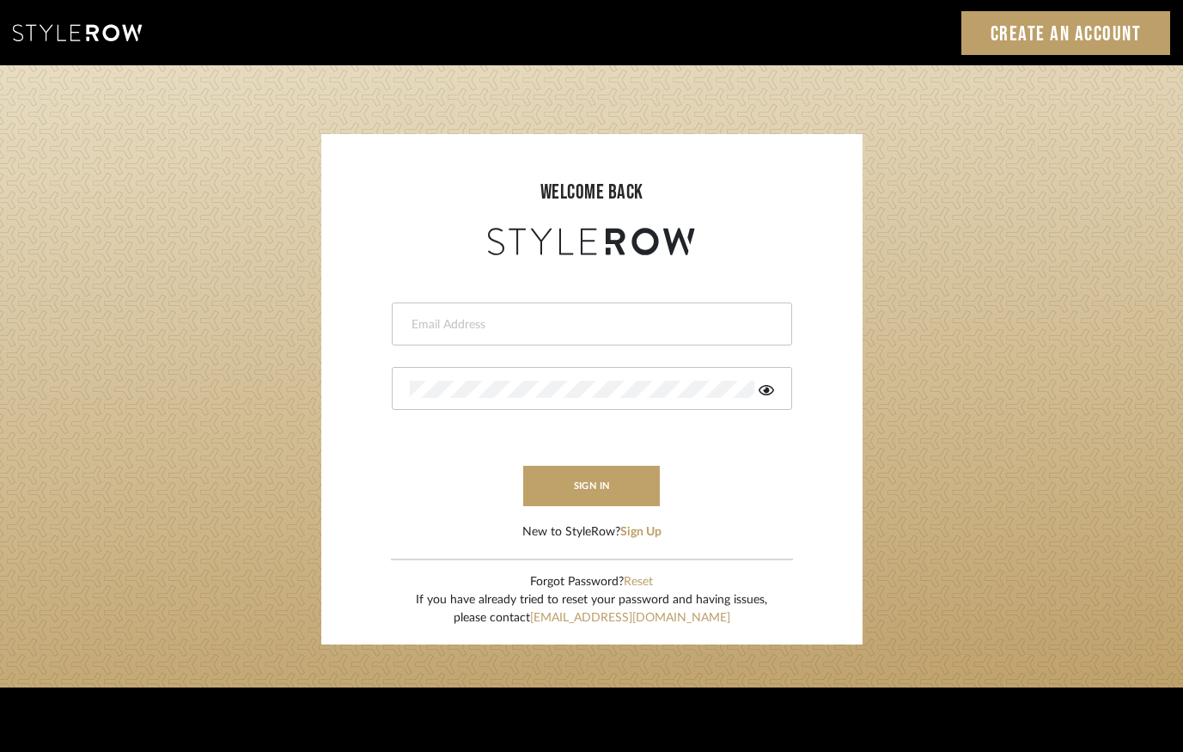 The height and width of the screenshot is (752, 1183). I want to click on div: New to StyleRow?, so click(592, 532).